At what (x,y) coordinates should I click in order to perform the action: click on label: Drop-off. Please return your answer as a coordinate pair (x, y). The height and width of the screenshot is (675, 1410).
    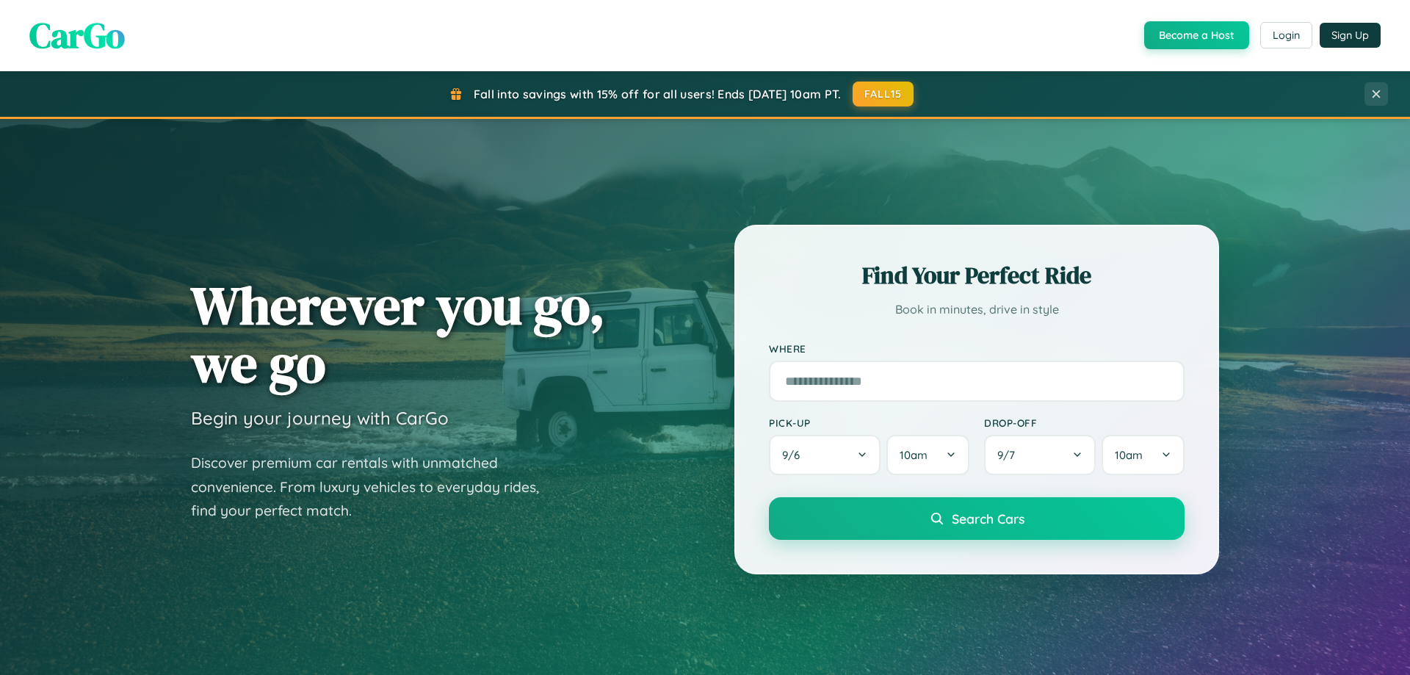
    Looking at the image, I should click on (1084, 422).